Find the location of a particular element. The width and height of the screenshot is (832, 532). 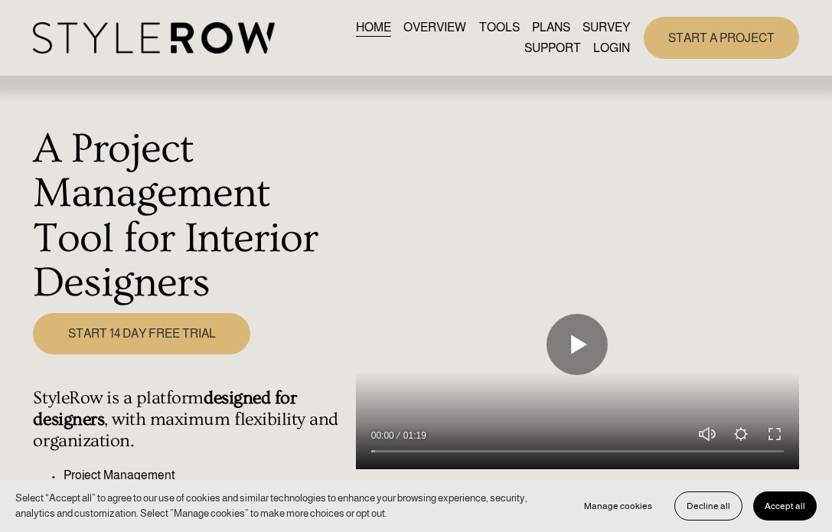

h4: StyleRow is a platform , with maximum flexibility and organization. is located at coordinates (190, 419).